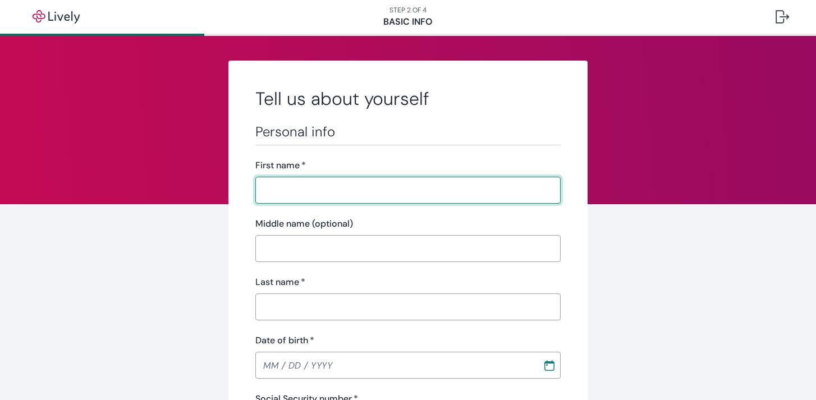 This screenshot has width=816, height=400. What do you see at coordinates (281, 166) in the screenshot?
I see `label: First name` at bounding box center [281, 166].